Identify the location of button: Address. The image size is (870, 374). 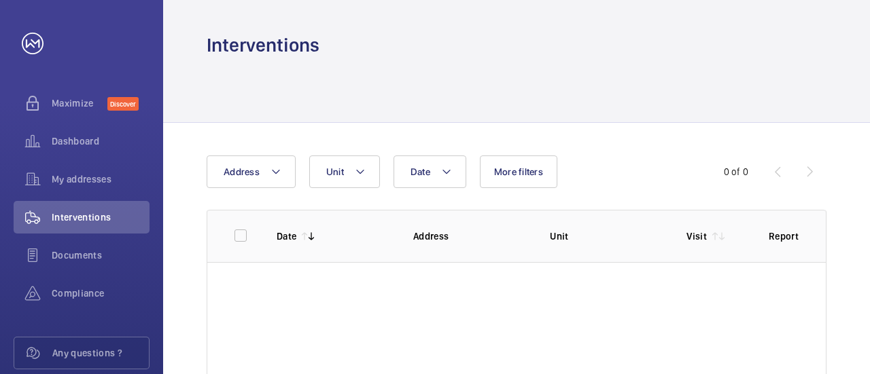
(251, 172).